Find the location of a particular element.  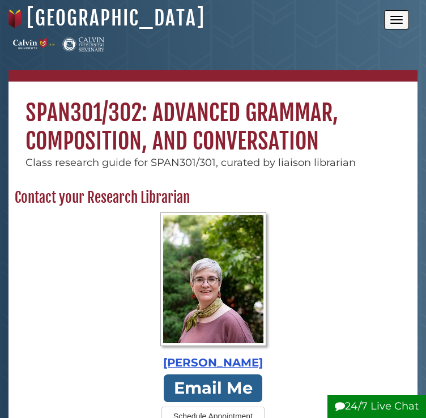

span: Class research guide for SPAN301/301, curated by liaison librarian is located at coordinates (190, 163).